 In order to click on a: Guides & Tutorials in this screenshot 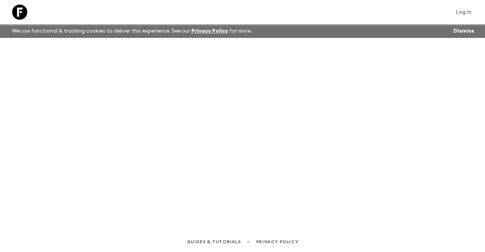, I will do `click(214, 242)`.